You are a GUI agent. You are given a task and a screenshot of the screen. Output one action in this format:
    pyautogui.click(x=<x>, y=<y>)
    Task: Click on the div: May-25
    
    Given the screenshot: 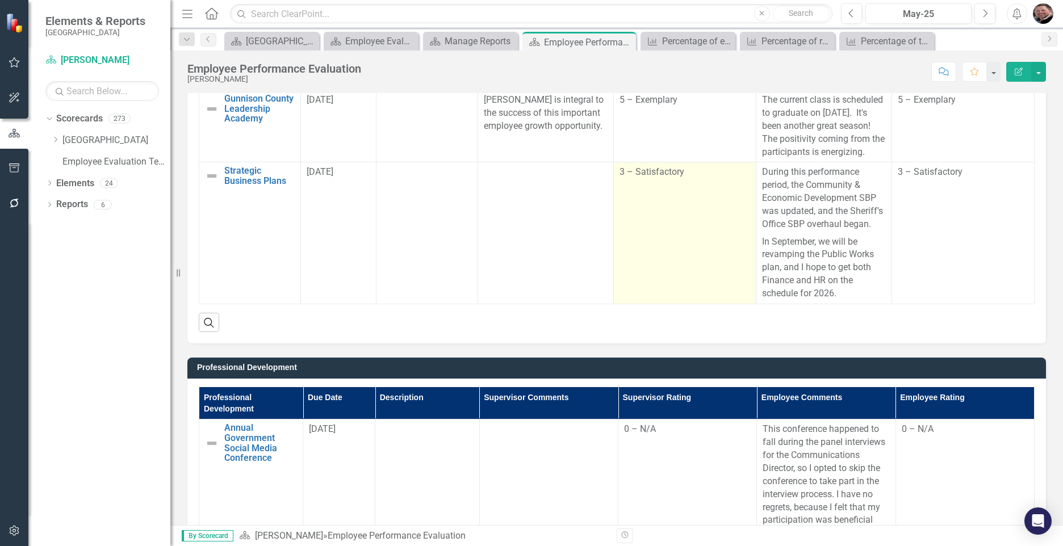 What is the action you would take?
    pyautogui.click(x=918, y=14)
    